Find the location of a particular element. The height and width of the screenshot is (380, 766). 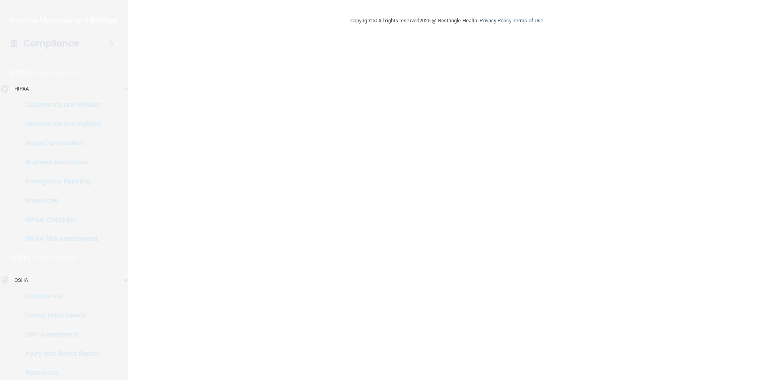

p: Emergency Planning is located at coordinates (59, 182).